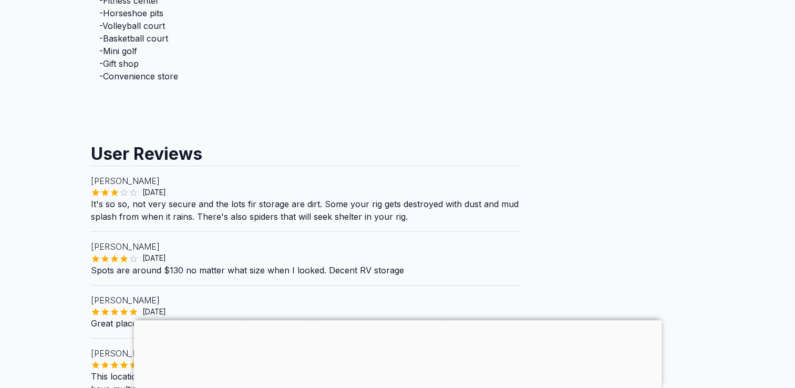 The image size is (795, 388). I want to click on p: Great place and great experience until next year we will be back again thank-you guys for having us, so click(306, 323).